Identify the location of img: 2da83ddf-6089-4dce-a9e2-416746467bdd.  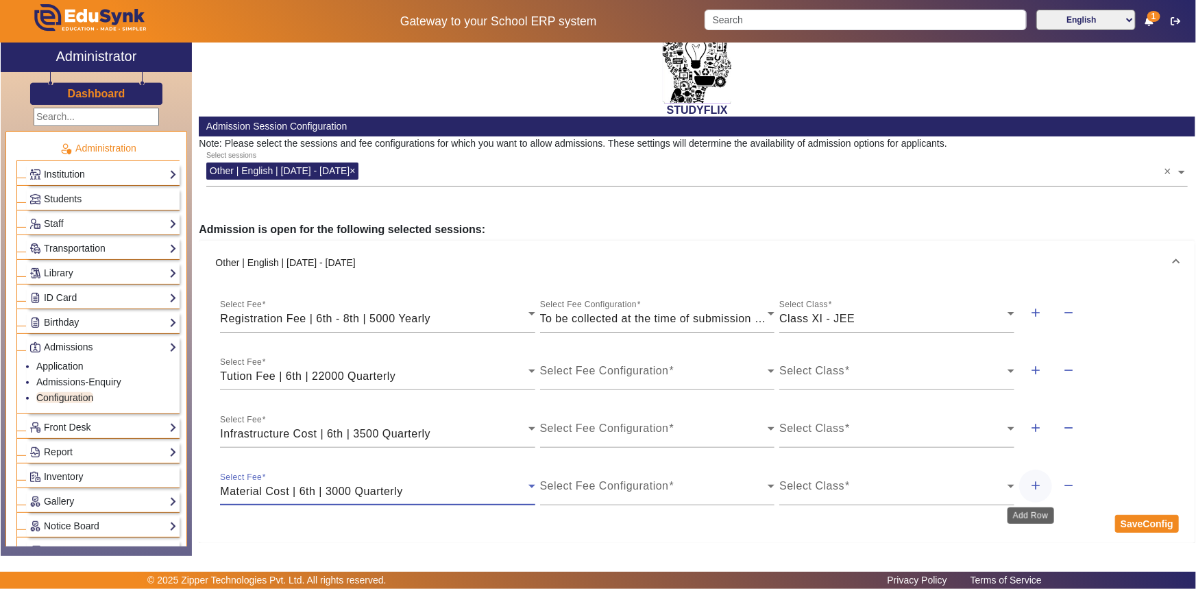
(697, 60).